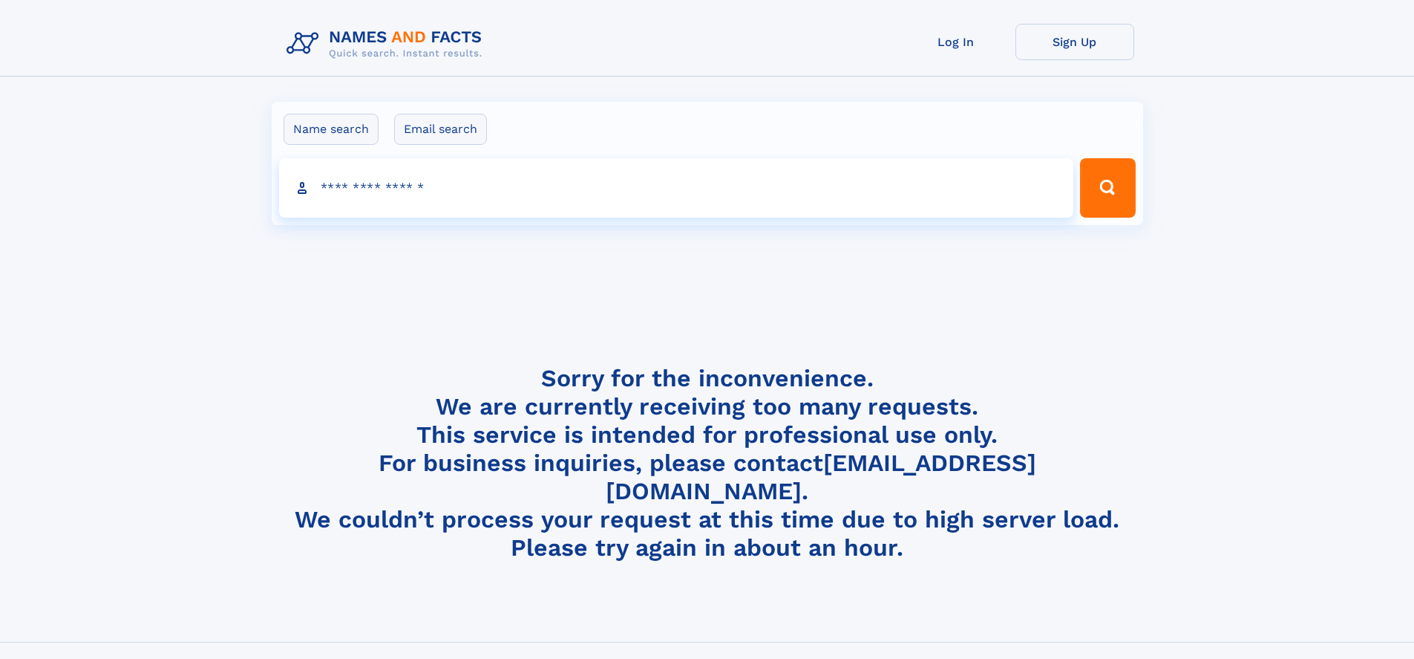 This screenshot has height=659, width=1414. Describe the element at coordinates (708, 463) in the screenshot. I see `h4: Sorry for the inconvenience. We are currently receiving too many requests. This service is intend...` at that location.